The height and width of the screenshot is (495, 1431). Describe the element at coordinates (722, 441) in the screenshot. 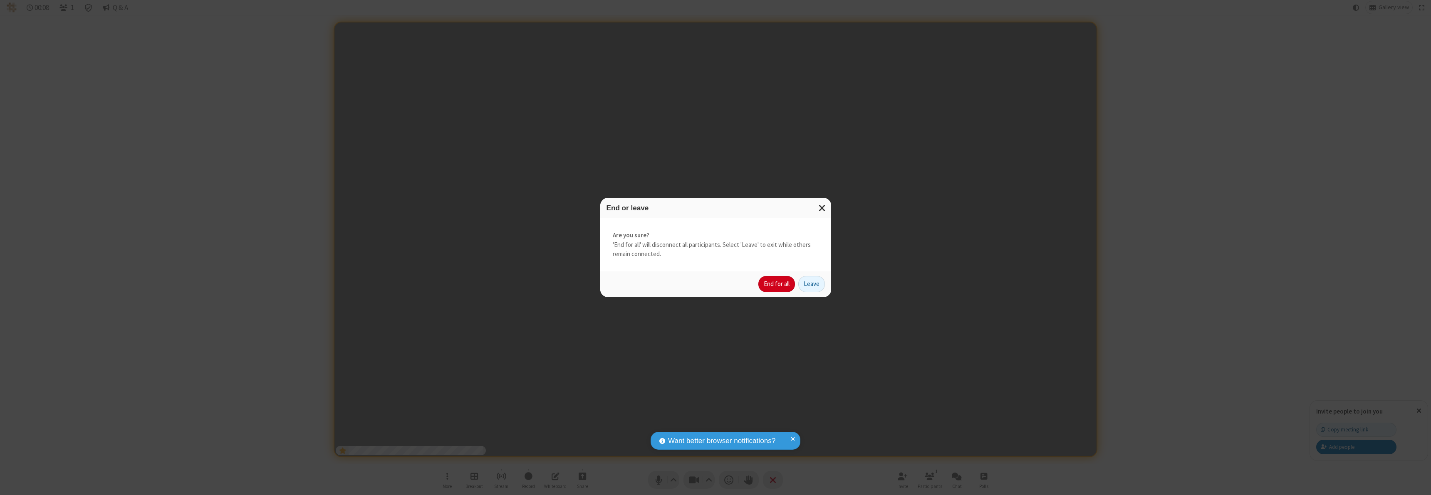

I see `span: Want better browser notifications?` at that location.